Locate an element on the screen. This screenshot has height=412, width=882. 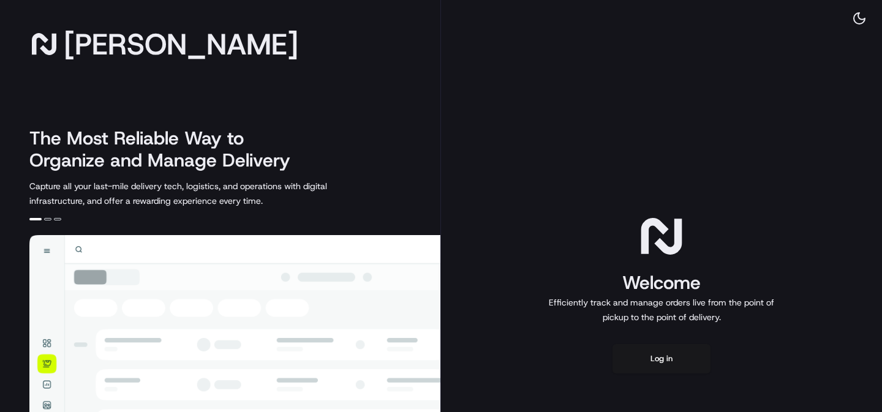
p: Efficiently track and manage orders live from the point of pickup to the point of delivery. is located at coordinates (662, 310).